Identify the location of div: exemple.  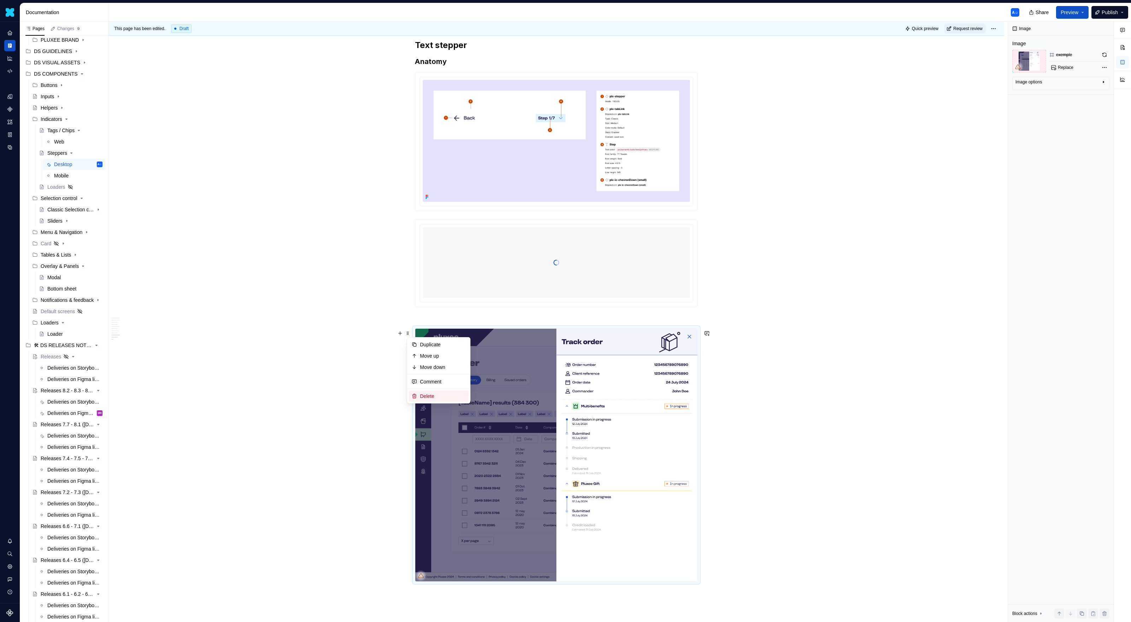
(1064, 55).